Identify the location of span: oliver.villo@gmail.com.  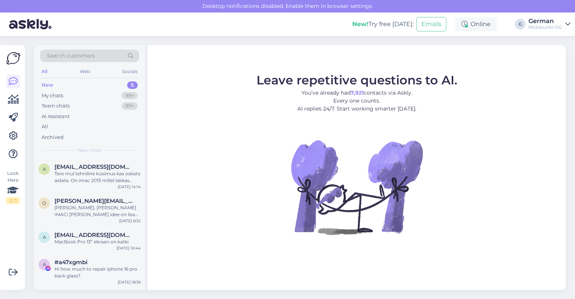
(94, 201).